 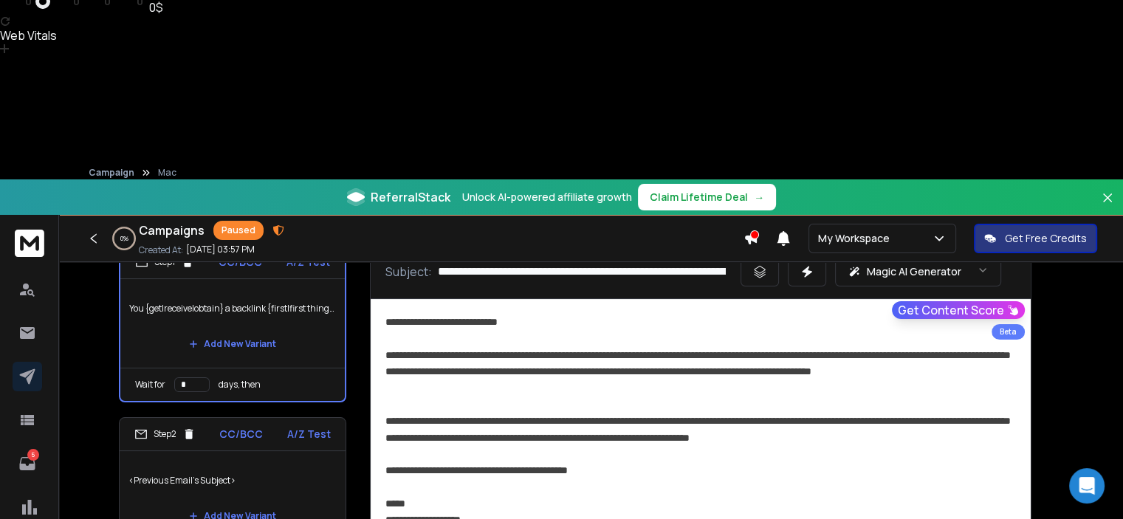 I want to click on div: Step 2, so click(x=165, y=434).